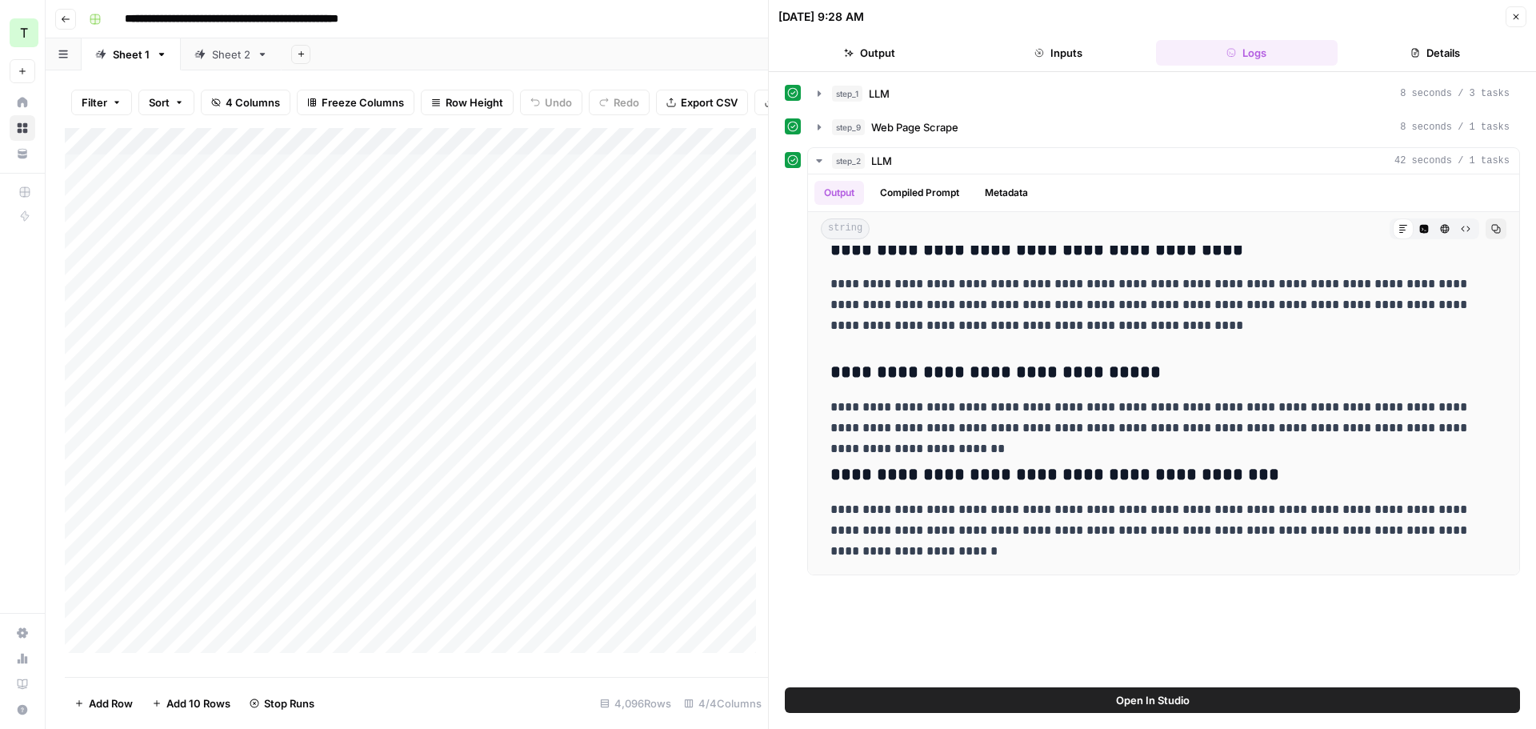 The width and height of the screenshot is (1536, 729). What do you see at coordinates (22, 128) in the screenshot?
I see `a: Browse` at bounding box center [22, 128].